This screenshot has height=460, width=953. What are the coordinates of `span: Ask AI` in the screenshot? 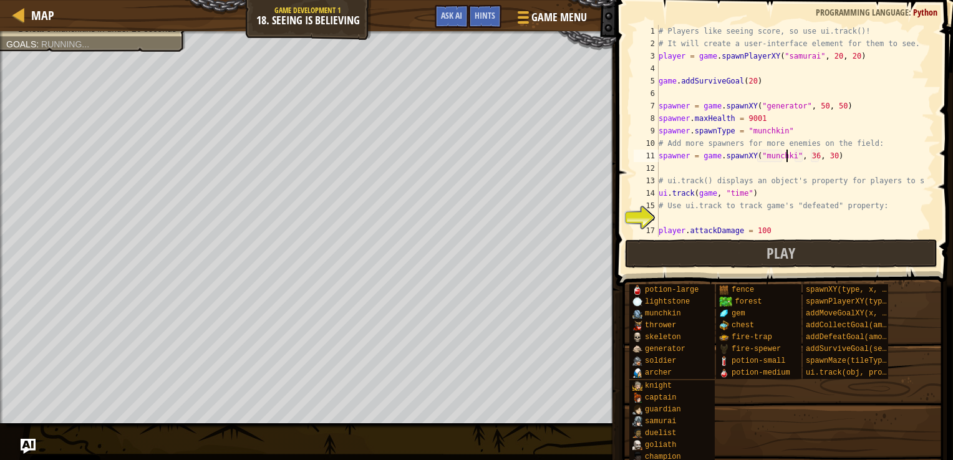 It's located at (452, 15).